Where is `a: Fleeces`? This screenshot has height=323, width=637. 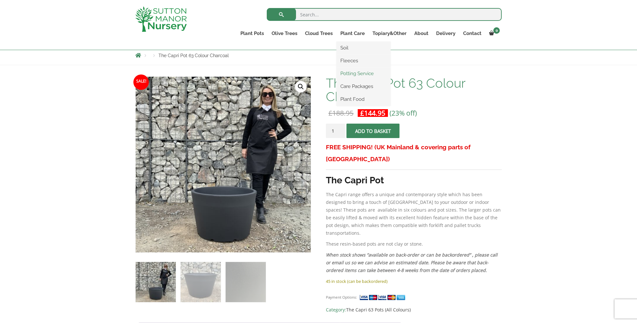 a: Fleeces is located at coordinates (363, 61).